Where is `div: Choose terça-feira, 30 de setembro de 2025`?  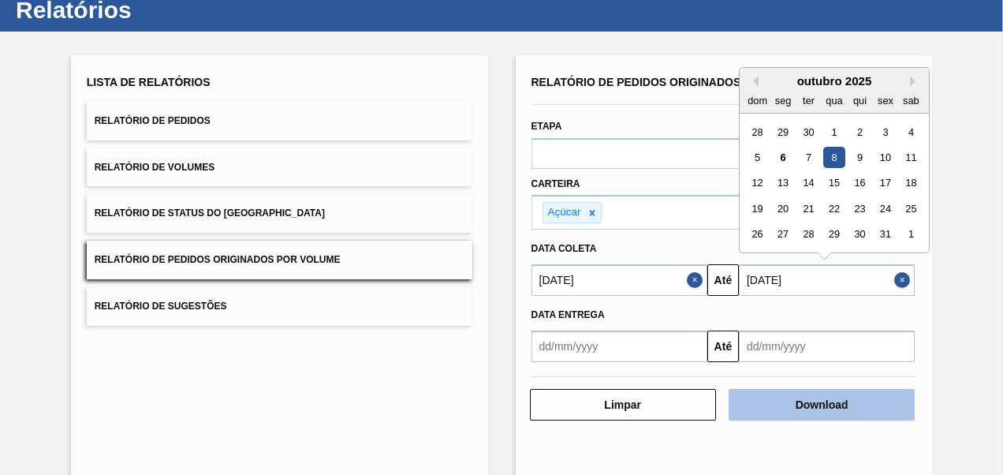 div: Choose terça-feira, 30 de setembro de 2025 is located at coordinates (808, 132).